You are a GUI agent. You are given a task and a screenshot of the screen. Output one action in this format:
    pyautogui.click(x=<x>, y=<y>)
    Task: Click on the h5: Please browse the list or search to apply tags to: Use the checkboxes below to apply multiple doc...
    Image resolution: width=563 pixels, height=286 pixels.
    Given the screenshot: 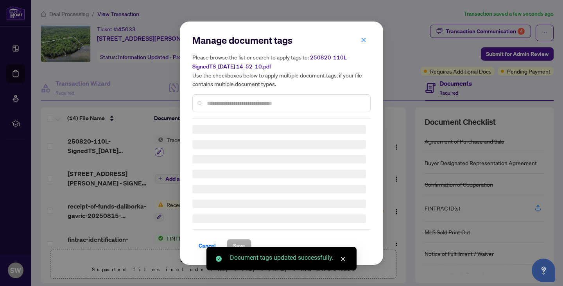 What is the action you would take?
    pyautogui.click(x=282, y=70)
    